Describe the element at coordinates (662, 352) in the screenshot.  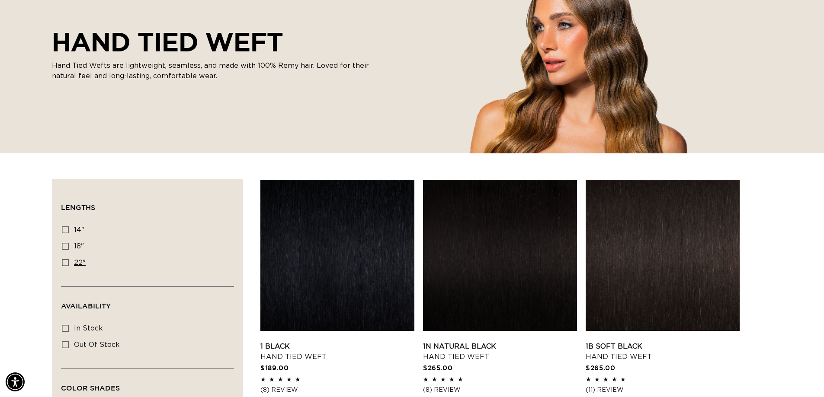
I see `a: 1B Soft Black Hand Tied Weft` at that location.